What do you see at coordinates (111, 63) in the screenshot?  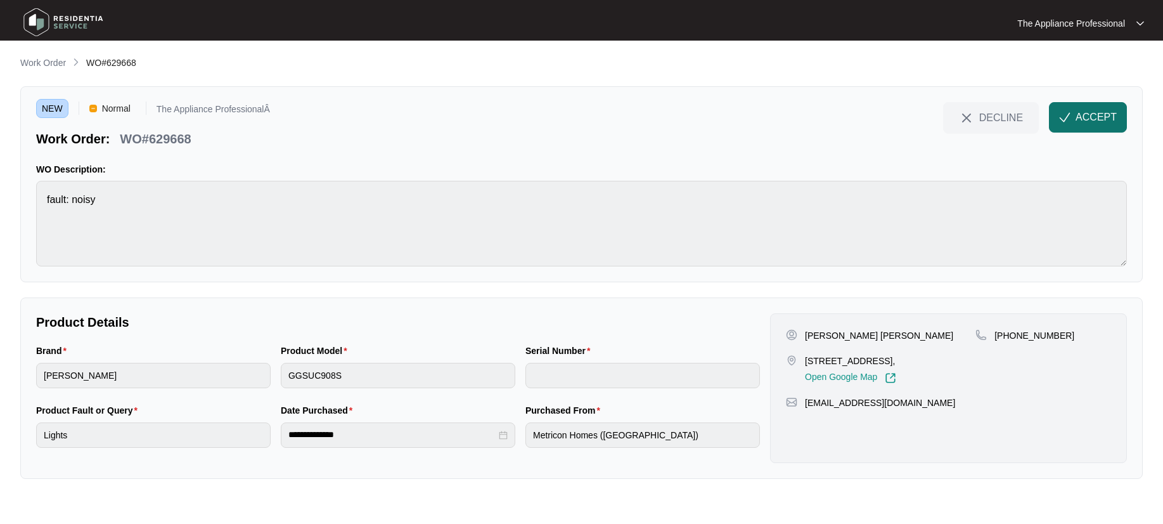 I see `span: WO#629668` at bounding box center [111, 63].